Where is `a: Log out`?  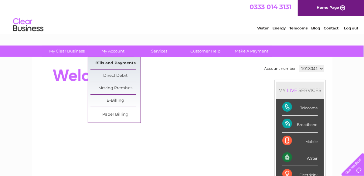
a: Log out is located at coordinates (351, 28).